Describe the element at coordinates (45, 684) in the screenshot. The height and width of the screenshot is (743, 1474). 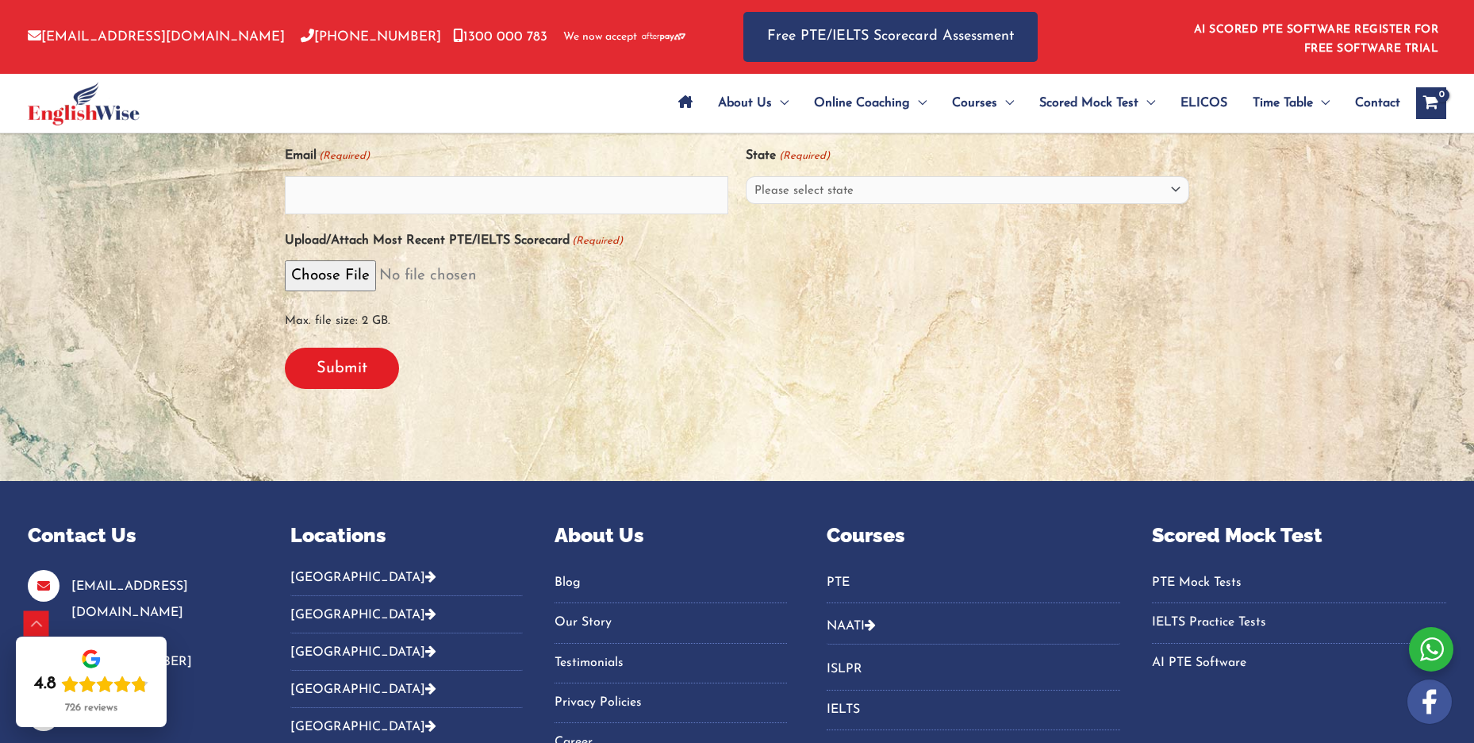
I see `div: 4.8` at that location.